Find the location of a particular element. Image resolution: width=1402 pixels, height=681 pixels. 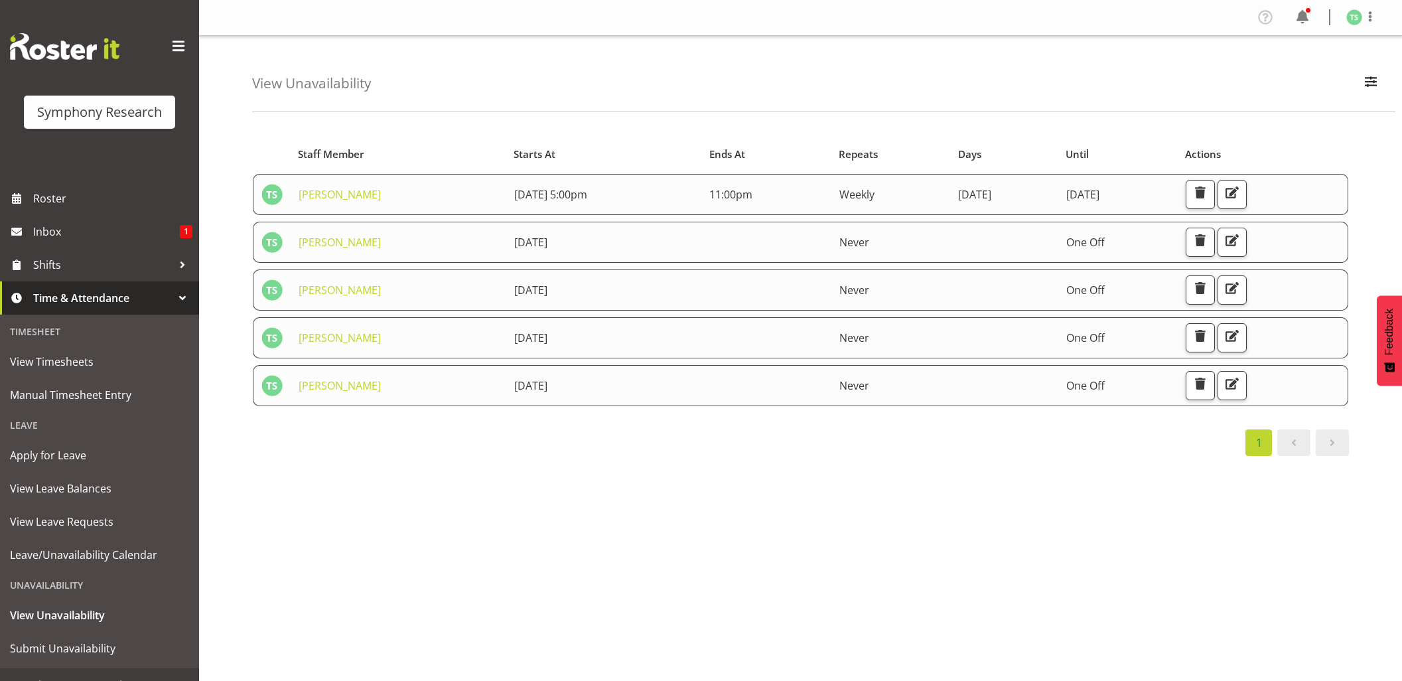

span: Repeats is located at coordinates (858, 154).